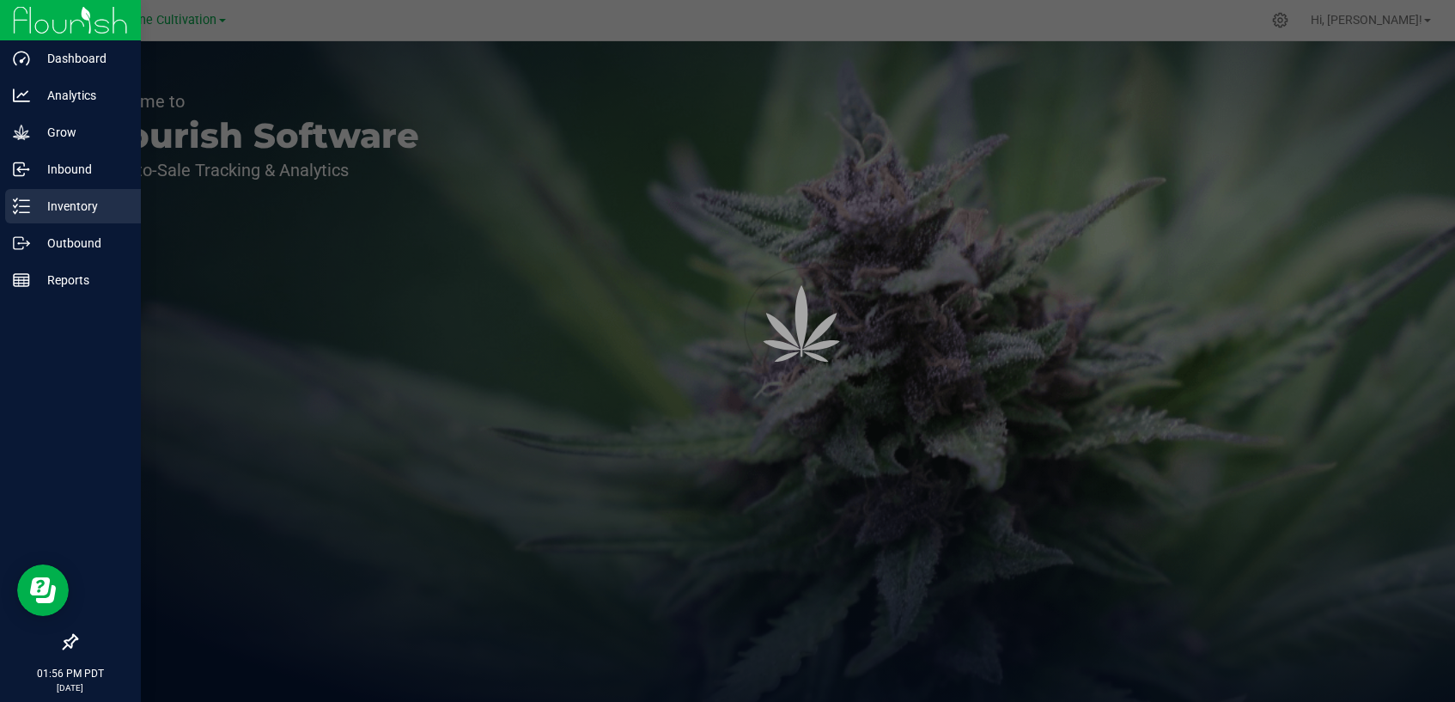 The image size is (1455, 702). I want to click on inline-svg: Grow, so click(21, 132).